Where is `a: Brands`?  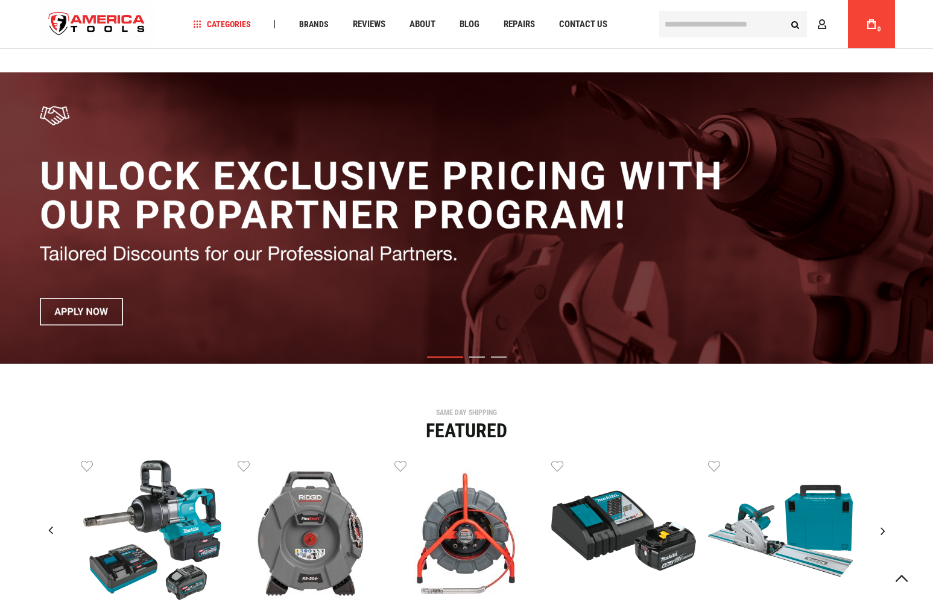 a: Brands is located at coordinates (313, 24).